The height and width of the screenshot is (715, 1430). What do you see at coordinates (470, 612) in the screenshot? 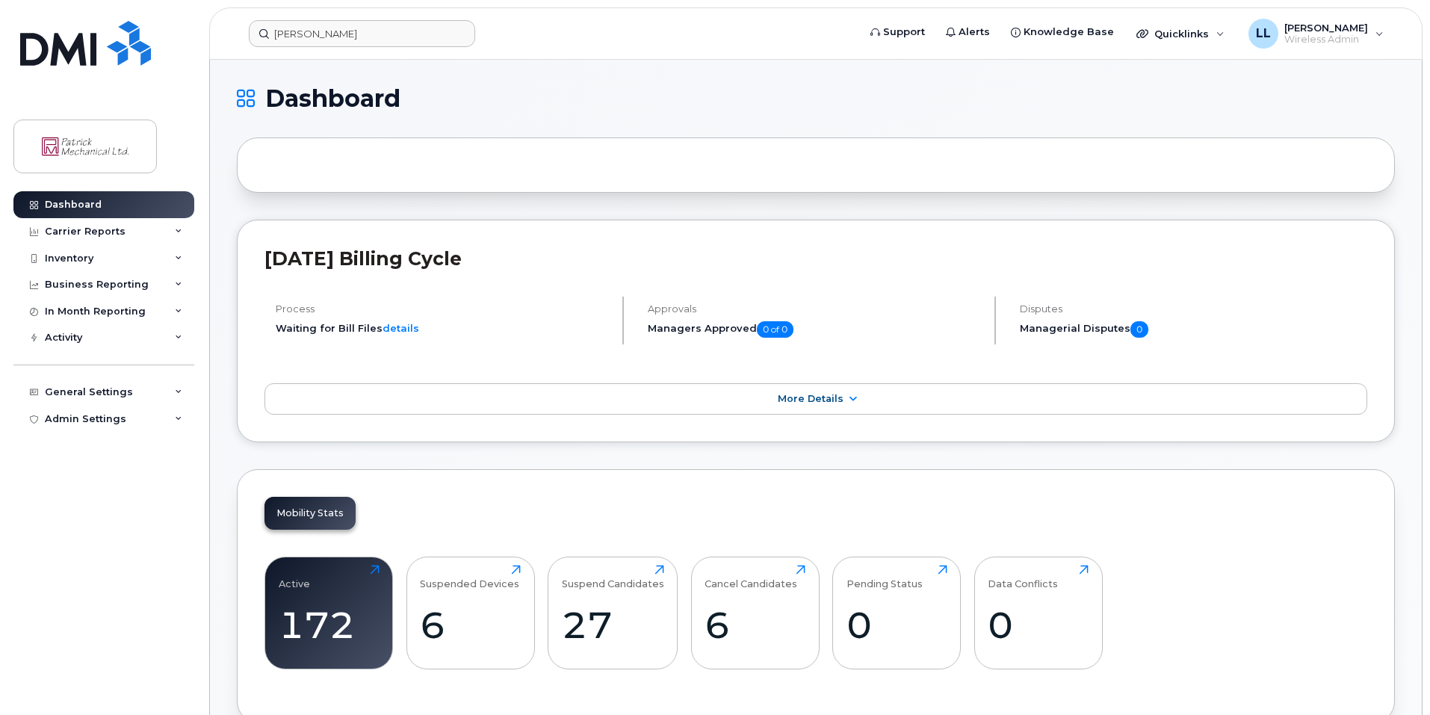
I see `a: Suspended Devices6` at bounding box center [470, 612].